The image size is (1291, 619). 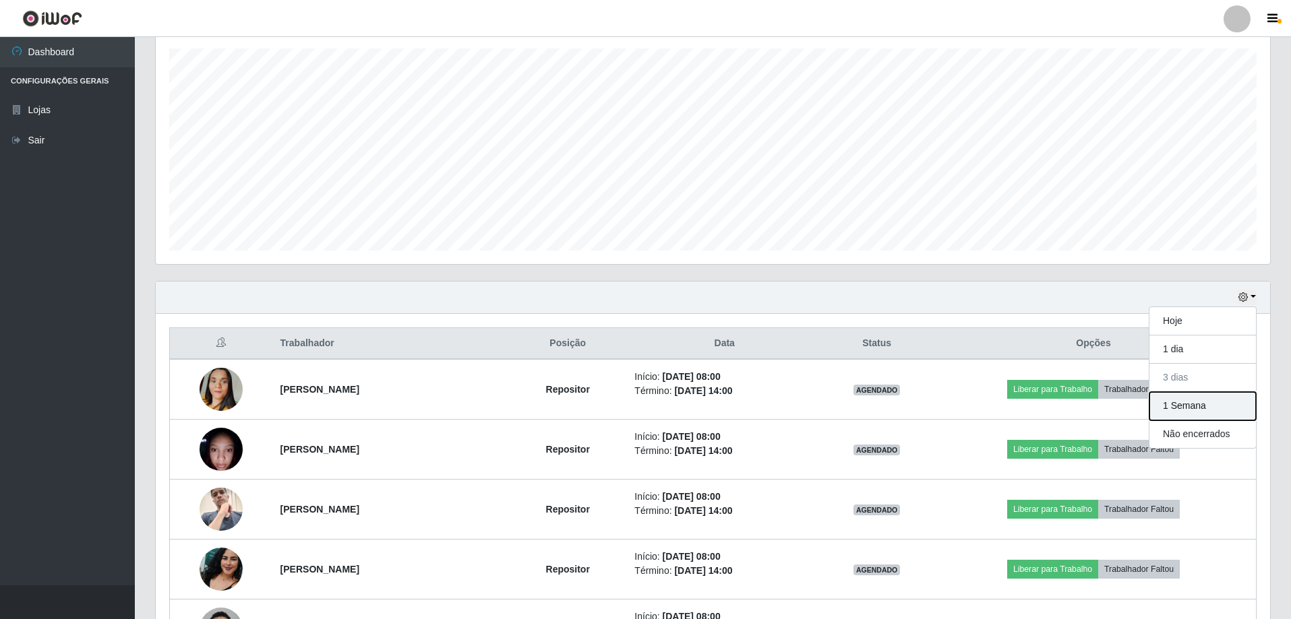 I want to click on th: Status, so click(x=876, y=344).